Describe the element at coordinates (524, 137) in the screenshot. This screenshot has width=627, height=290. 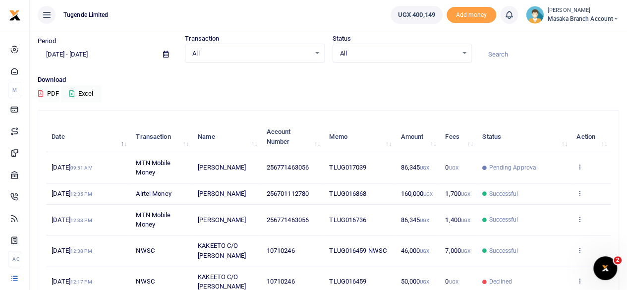
I see `th: Status: activate to sort column ascending` at that location.